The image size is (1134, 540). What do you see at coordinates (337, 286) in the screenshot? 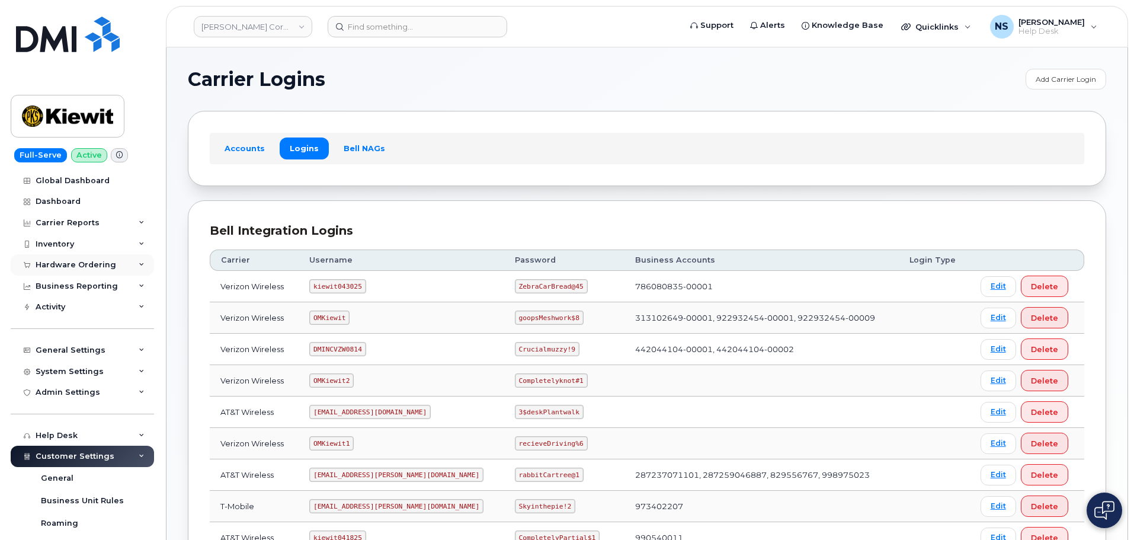
I see `code: kiewit043025` at bounding box center [337, 286].